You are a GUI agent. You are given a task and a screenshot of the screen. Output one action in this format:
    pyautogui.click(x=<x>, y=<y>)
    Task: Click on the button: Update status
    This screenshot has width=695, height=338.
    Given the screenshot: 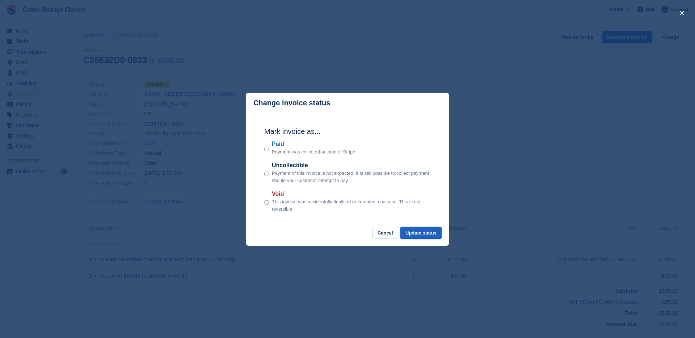 What is the action you would take?
    pyautogui.click(x=421, y=233)
    